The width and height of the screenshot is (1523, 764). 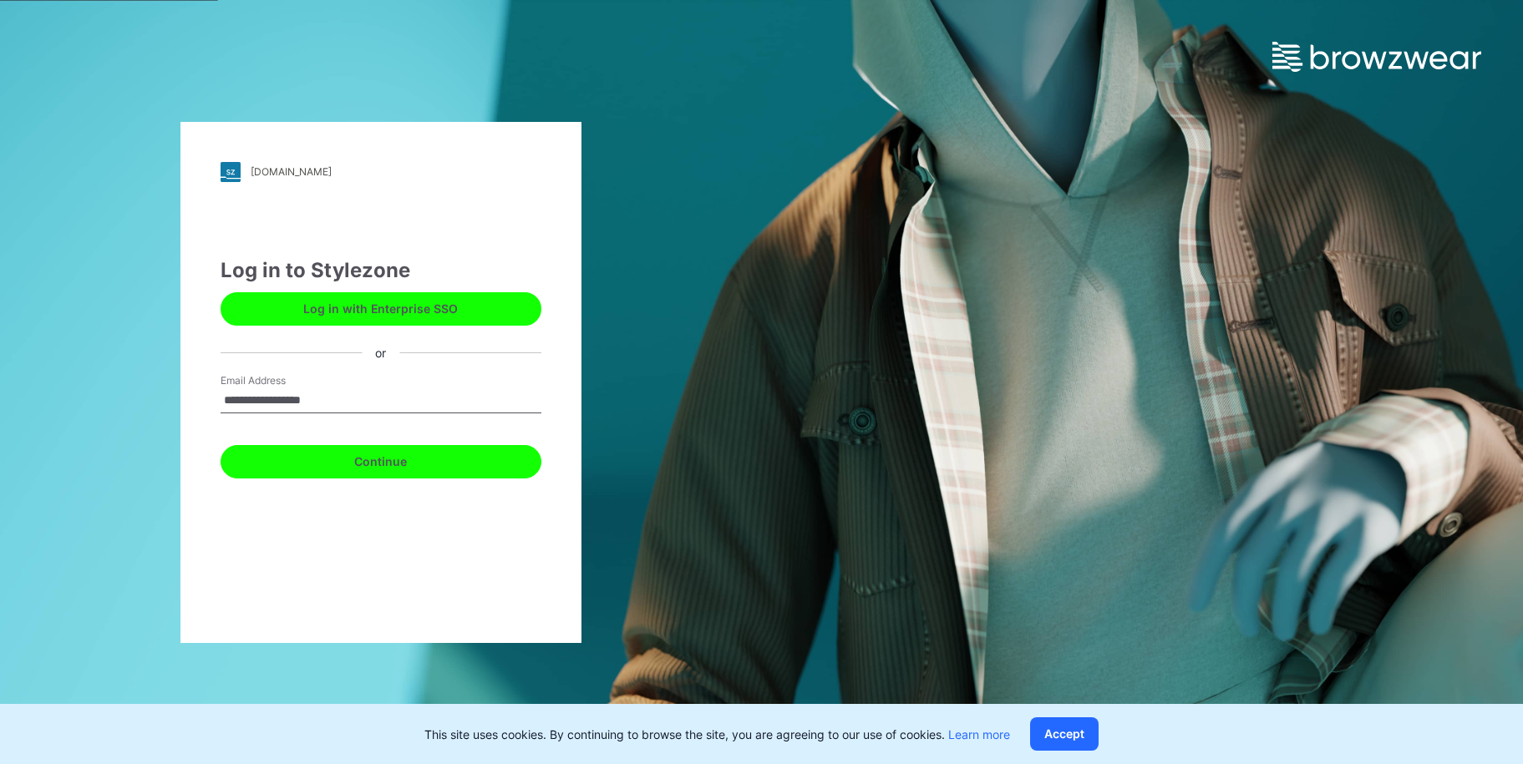 I want to click on p: This site uses cookies. By continuing to browse the site, you are agreeing to our use of cookies., so click(x=717, y=734).